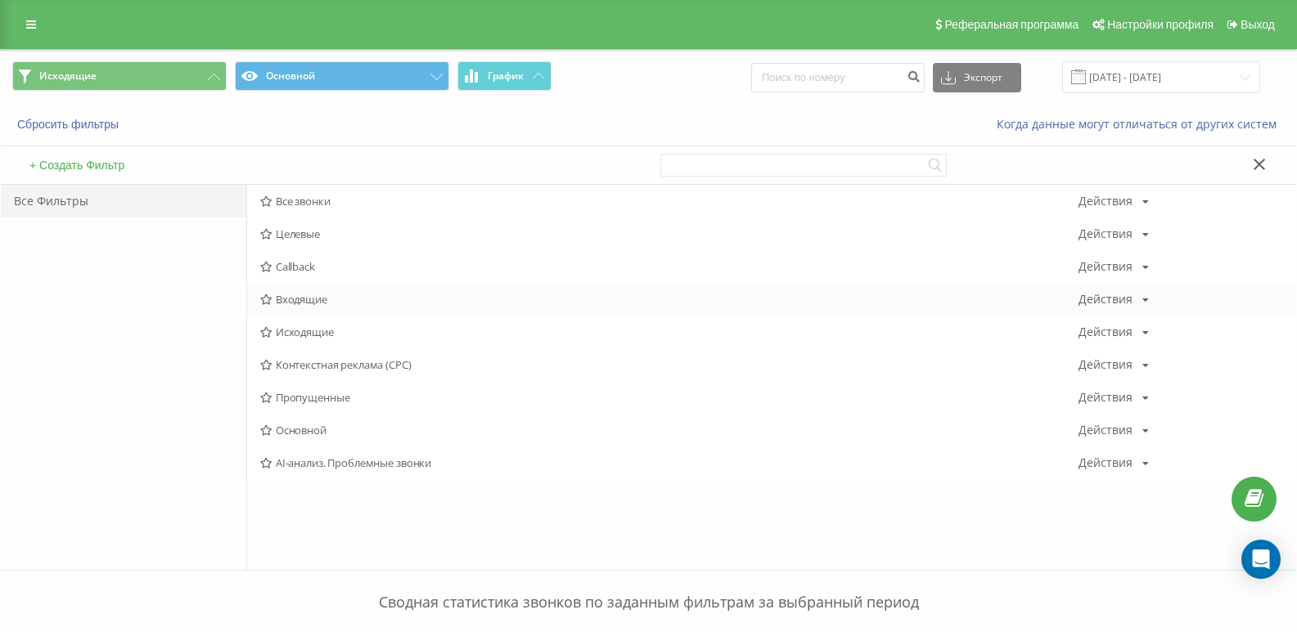  What do you see at coordinates (1261, 560) in the screenshot?
I see `div: Open Intercom Messenger` at bounding box center [1261, 560].